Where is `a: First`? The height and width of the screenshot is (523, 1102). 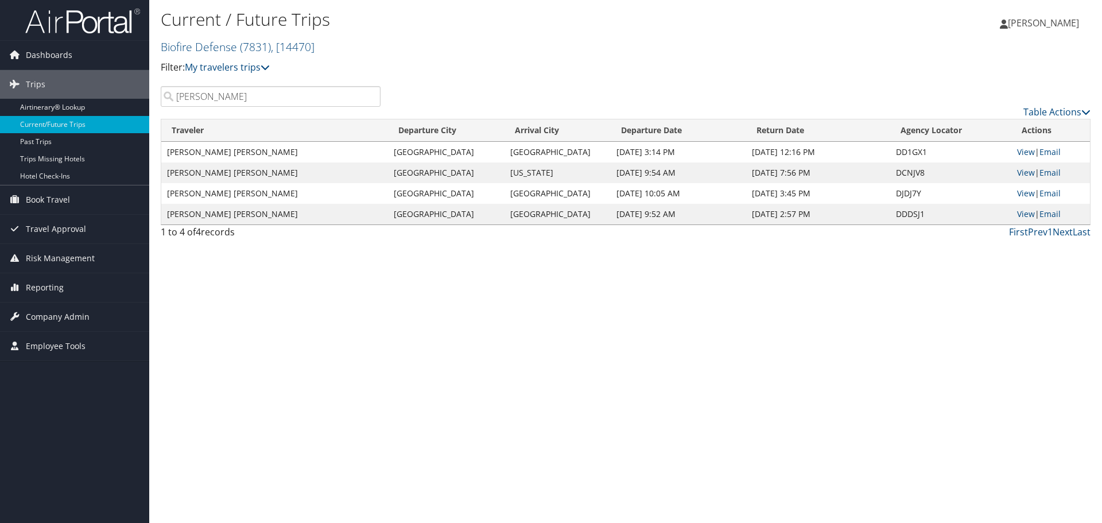
a: First is located at coordinates (1018, 232).